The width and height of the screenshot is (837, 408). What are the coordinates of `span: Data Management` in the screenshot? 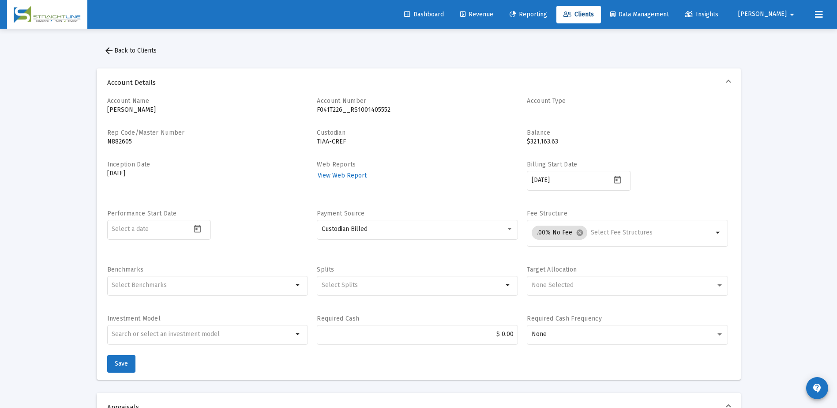 It's located at (639, 14).